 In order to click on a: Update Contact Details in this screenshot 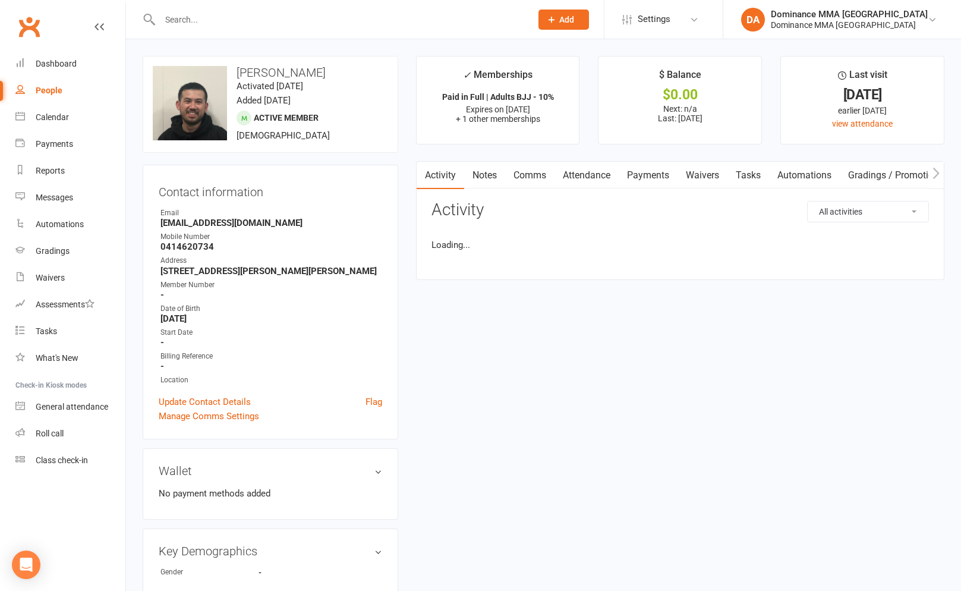, I will do `click(204, 402)`.